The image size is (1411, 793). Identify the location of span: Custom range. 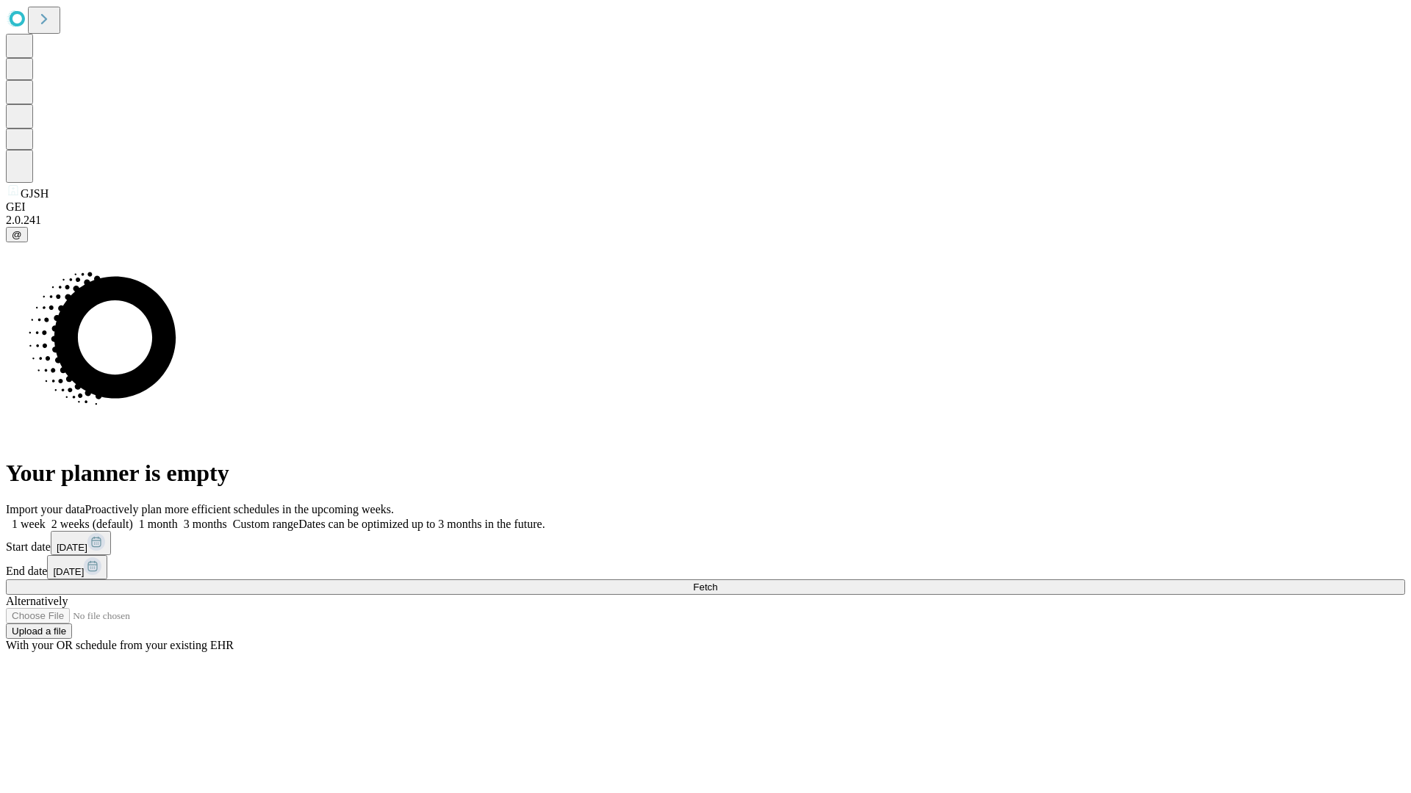
(265, 524).